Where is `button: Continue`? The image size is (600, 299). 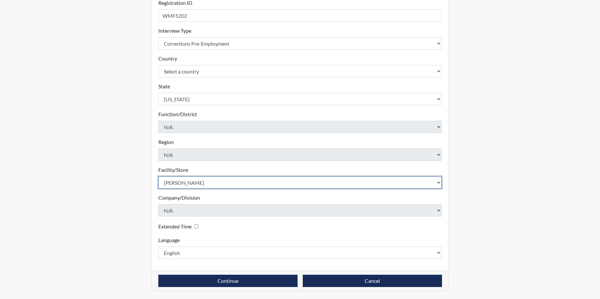
button: Continue is located at coordinates (228, 281).